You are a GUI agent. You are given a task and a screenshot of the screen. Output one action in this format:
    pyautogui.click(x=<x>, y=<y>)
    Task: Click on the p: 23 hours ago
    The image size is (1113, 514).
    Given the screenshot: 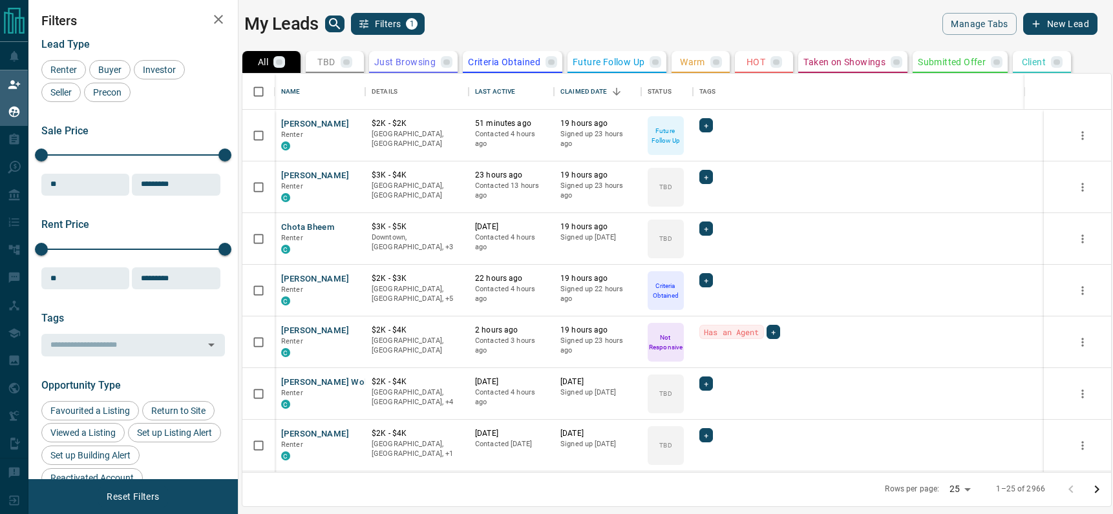 What is the action you would take?
    pyautogui.click(x=511, y=175)
    